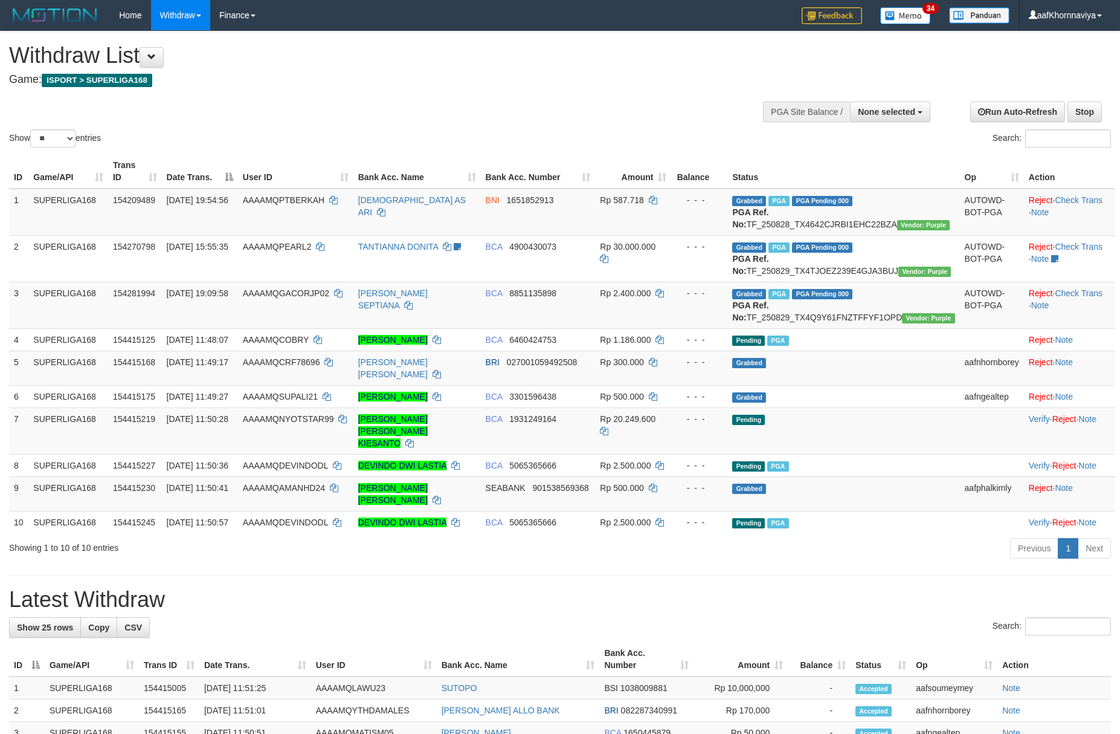 This screenshot has height=734, width=1120. What do you see at coordinates (19, 258) in the screenshot?
I see `td: 2` at bounding box center [19, 258].